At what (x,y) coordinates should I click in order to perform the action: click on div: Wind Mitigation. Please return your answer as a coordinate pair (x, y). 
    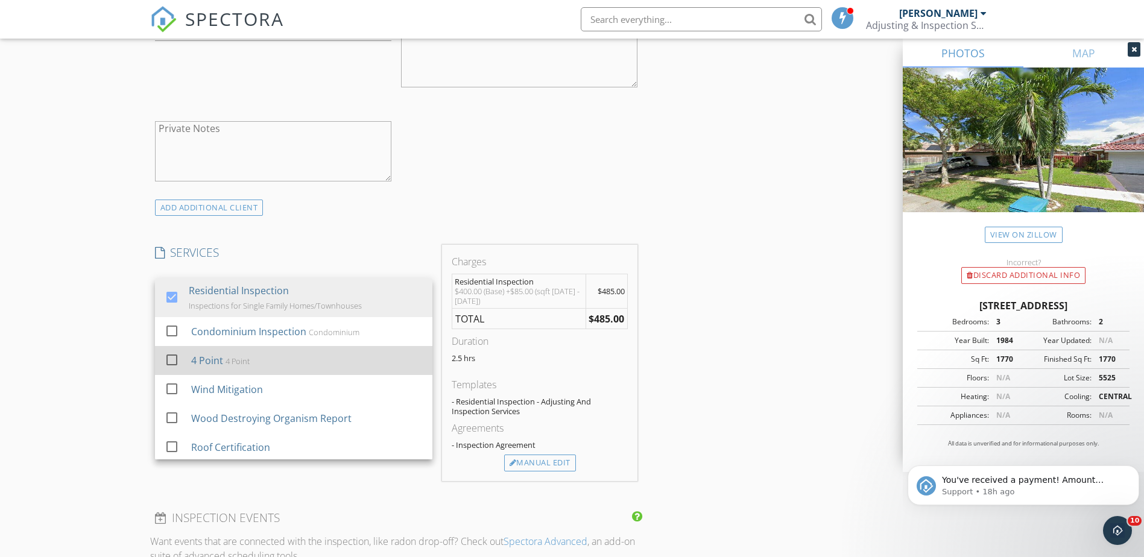
    Looking at the image, I should click on (226, 389).